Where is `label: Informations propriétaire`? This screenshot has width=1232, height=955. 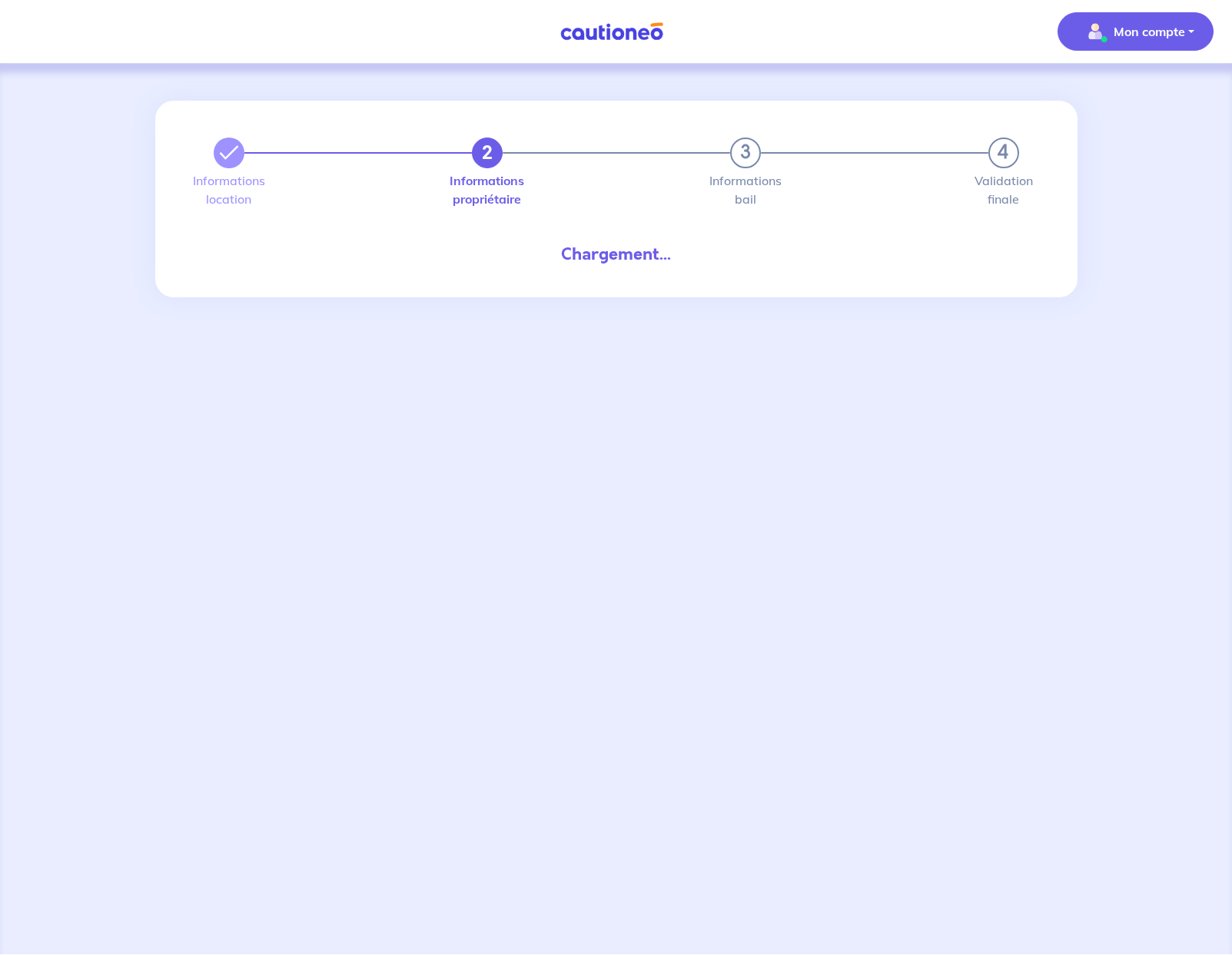
label: Informations propriétaire is located at coordinates (487, 190).